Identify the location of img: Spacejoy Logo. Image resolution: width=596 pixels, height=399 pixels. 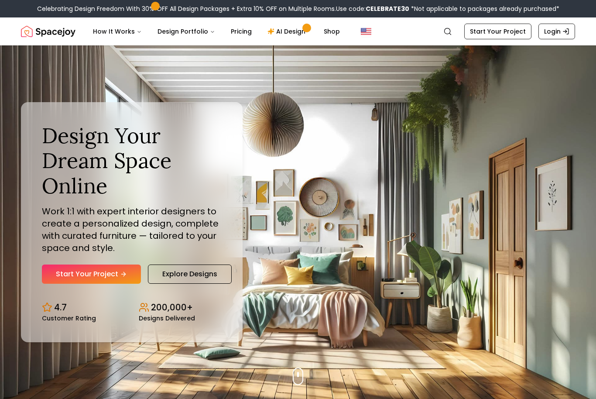
(48, 31).